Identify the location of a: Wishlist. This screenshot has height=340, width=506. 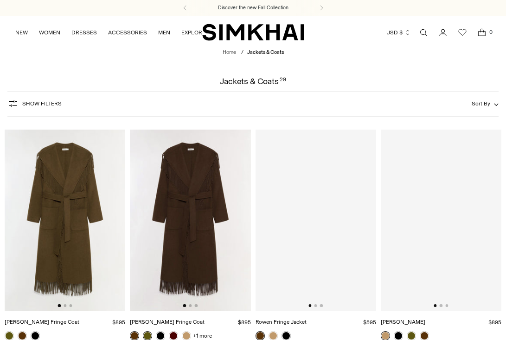
(463, 32).